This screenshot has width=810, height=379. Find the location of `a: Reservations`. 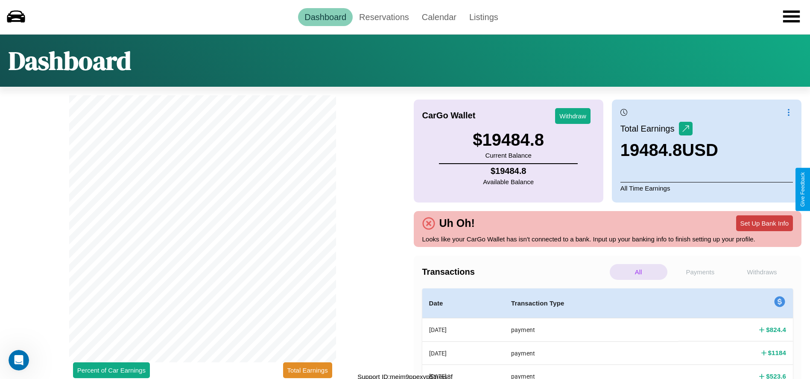

a: Reservations is located at coordinates (384, 17).